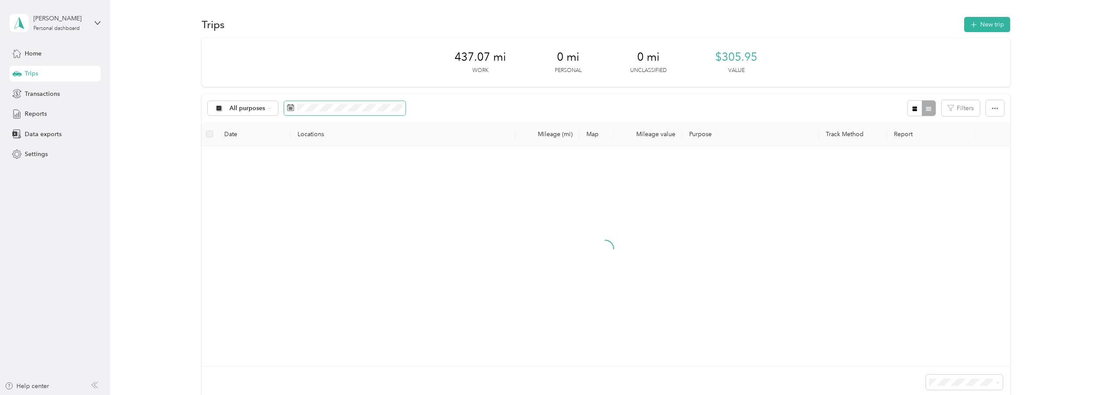 This screenshot has height=395, width=1106. I want to click on p: Value, so click(737, 71).